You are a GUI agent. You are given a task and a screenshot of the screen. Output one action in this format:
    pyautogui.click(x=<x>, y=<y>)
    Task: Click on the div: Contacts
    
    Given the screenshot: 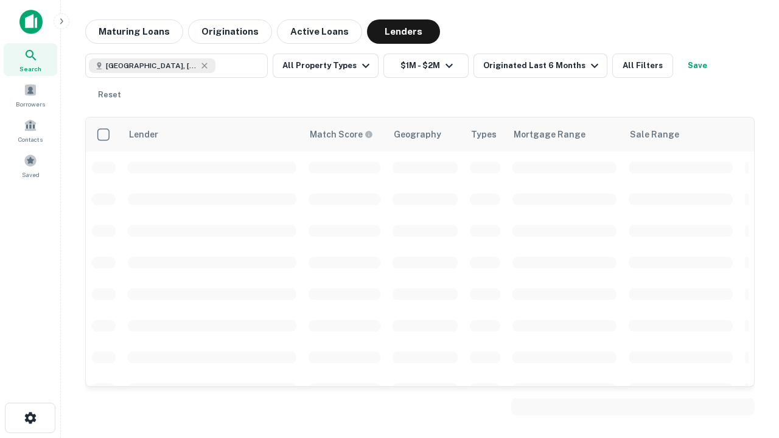 What is the action you would take?
    pyautogui.click(x=30, y=130)
    